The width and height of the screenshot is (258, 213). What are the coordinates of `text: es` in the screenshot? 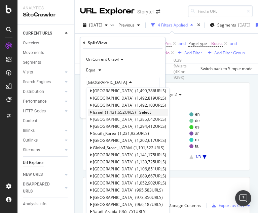 It's located at (197, 127).